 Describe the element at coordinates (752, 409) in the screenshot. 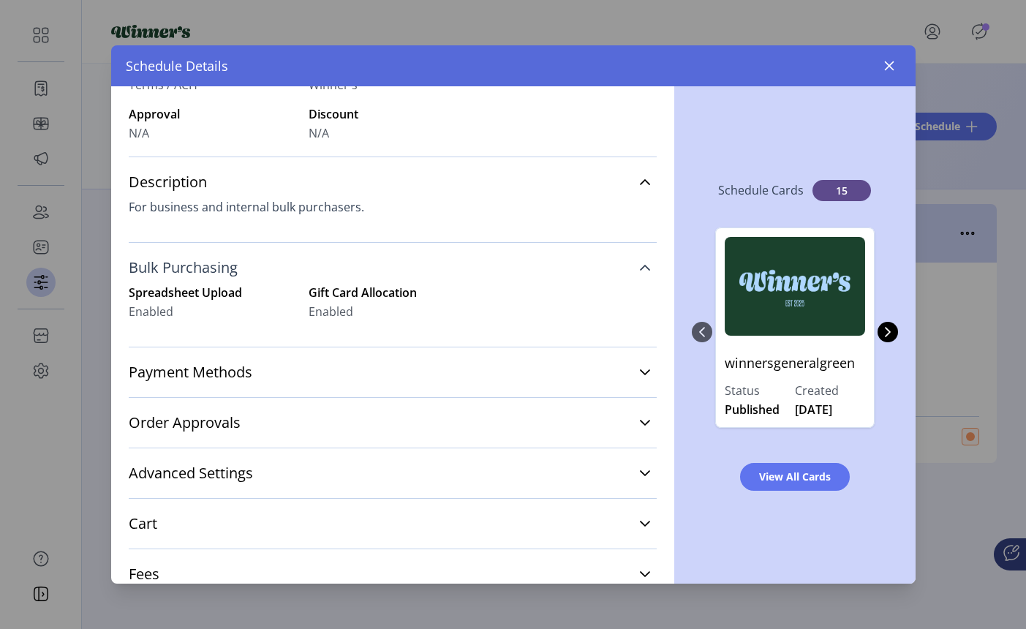

I see `span: Published` at that location.